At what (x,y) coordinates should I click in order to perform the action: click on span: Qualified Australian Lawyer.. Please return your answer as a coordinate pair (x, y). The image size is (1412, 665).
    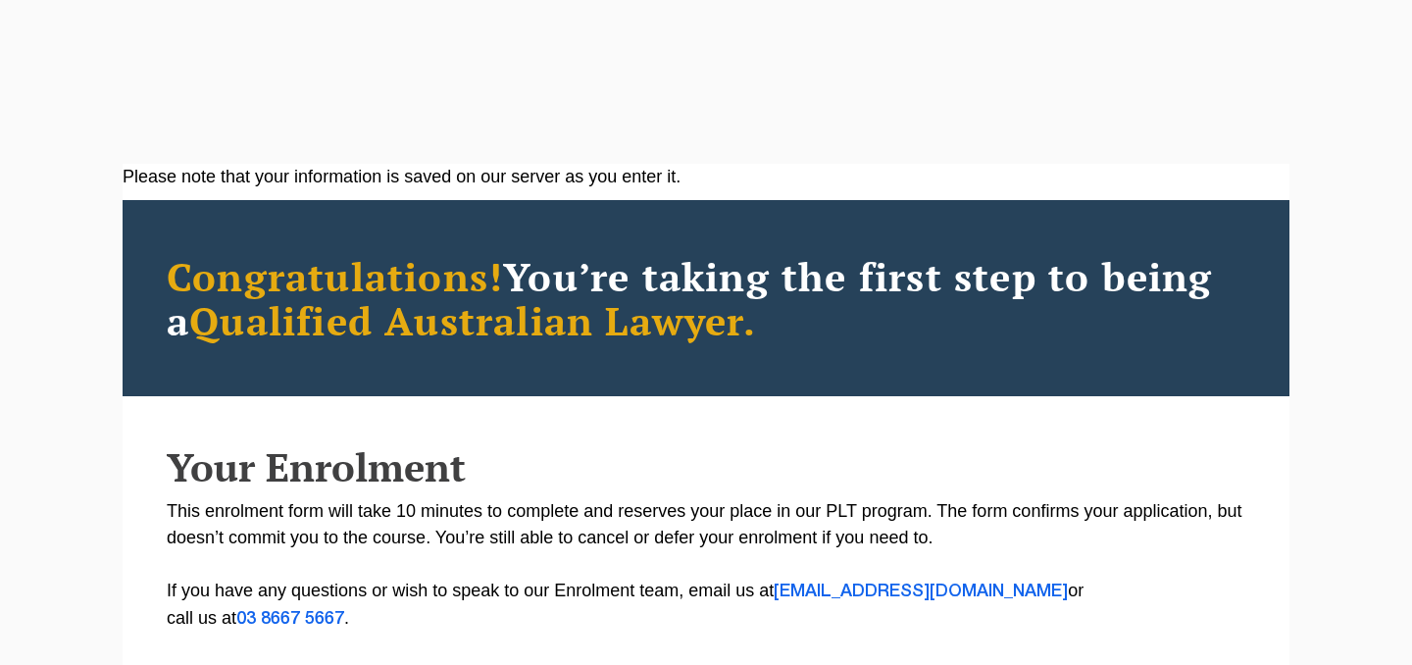
    Looking at the image, I should click on (473, 320).